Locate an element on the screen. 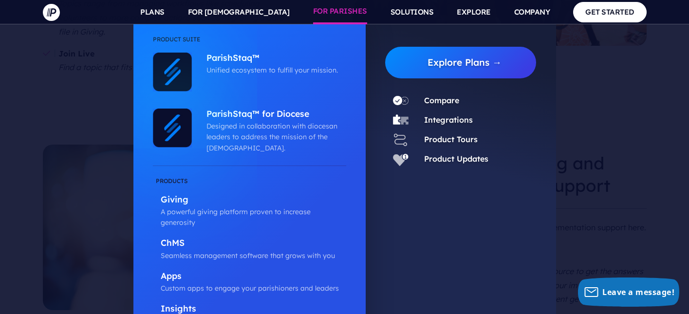 This screenshot has width=689, height=314. img: ParishStaq™ - Icon is located at coordinates (172, 72).